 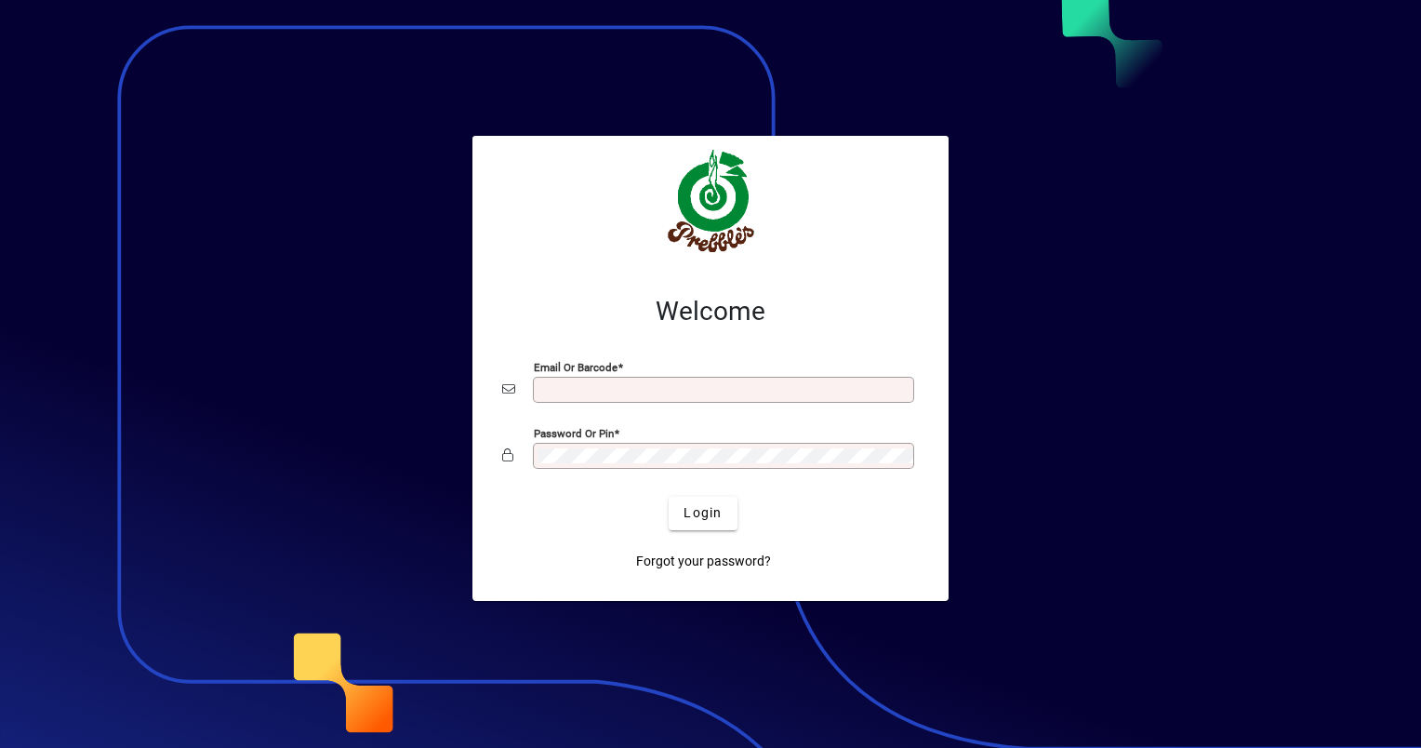 What do you see at coordinates (703, 561) in the screenshot?
I see `span: Forgot your password?` at bounding box center [703, 561].